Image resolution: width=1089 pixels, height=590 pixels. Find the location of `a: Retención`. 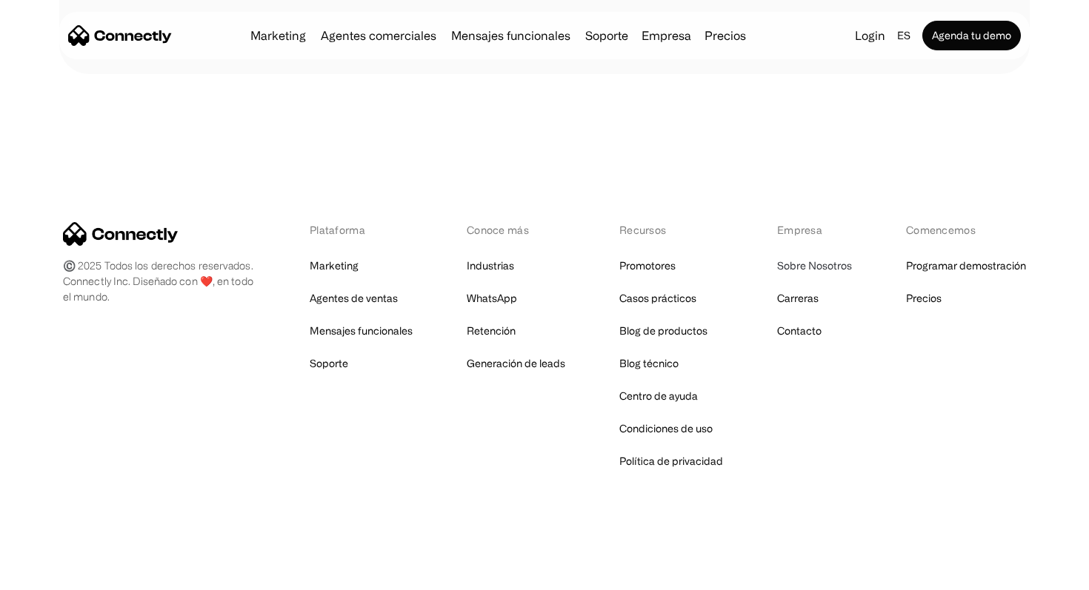

a: Retención is located at coordinates (491, 331).